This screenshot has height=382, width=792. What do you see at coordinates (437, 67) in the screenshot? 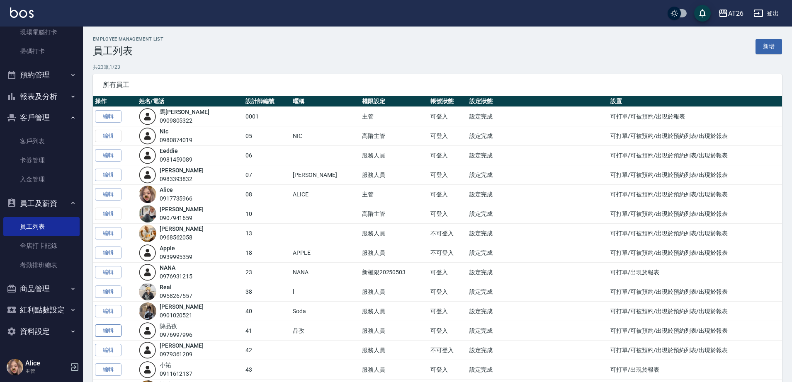
I see `p: 共 23 筆, 1 / 23` at bounding box center [437, 67].